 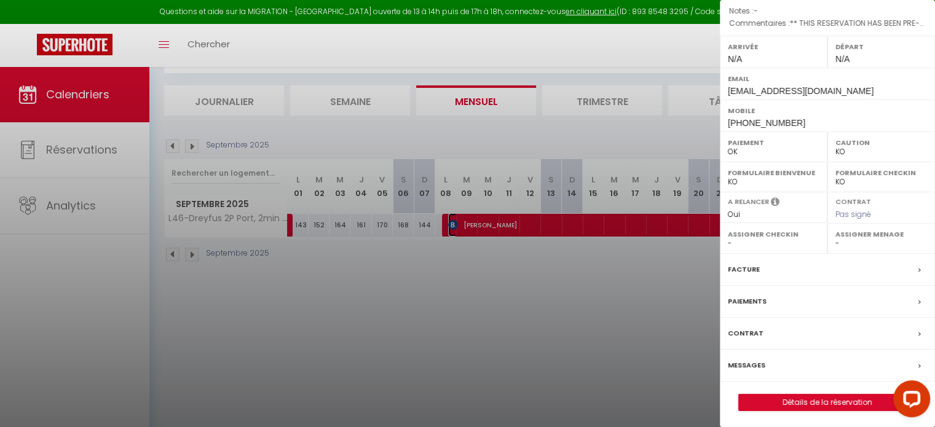 What do you see at coordinates (880, 143) in the screenshot?
I see `label: Caution` at bounding box center [880, 143].